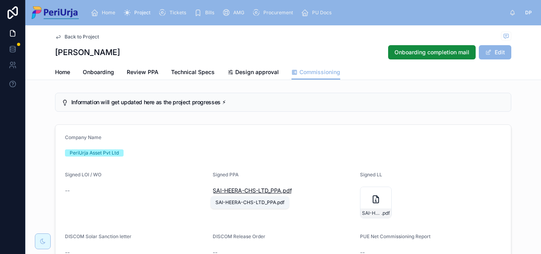 The width and height of the screenshot is (541, 254). Describe the element at coordinates (205, 13) in the screenshot. I see `a: Bills` at that location.